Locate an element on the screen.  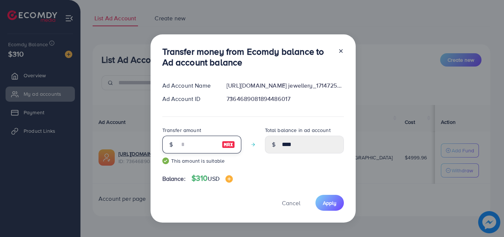
span: Balance: is located at coordinates (174, 178).